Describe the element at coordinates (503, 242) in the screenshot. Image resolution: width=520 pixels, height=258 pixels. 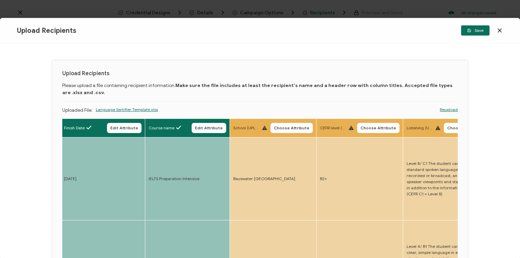
I see `div: Chat Widget` at that location.